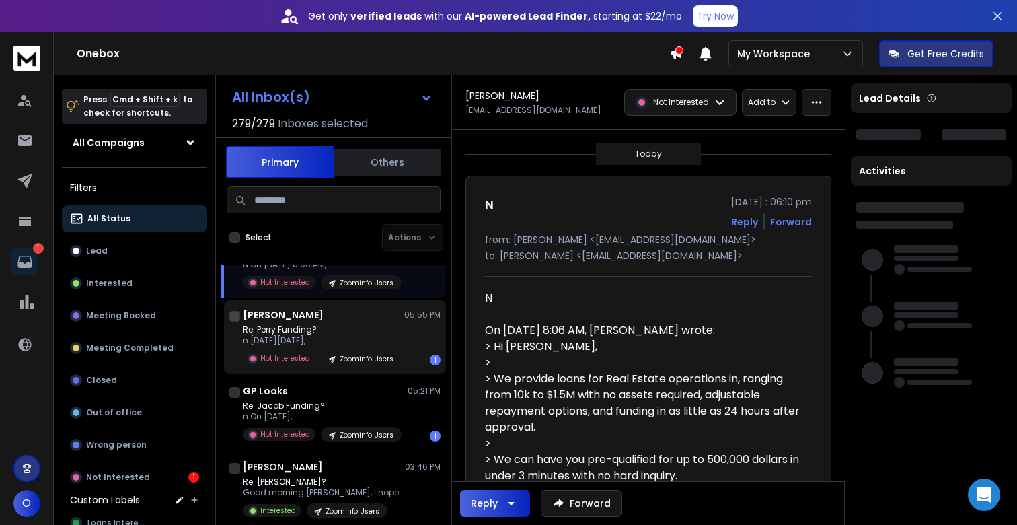  I want to click on p: Out of office, so click(114, 412).